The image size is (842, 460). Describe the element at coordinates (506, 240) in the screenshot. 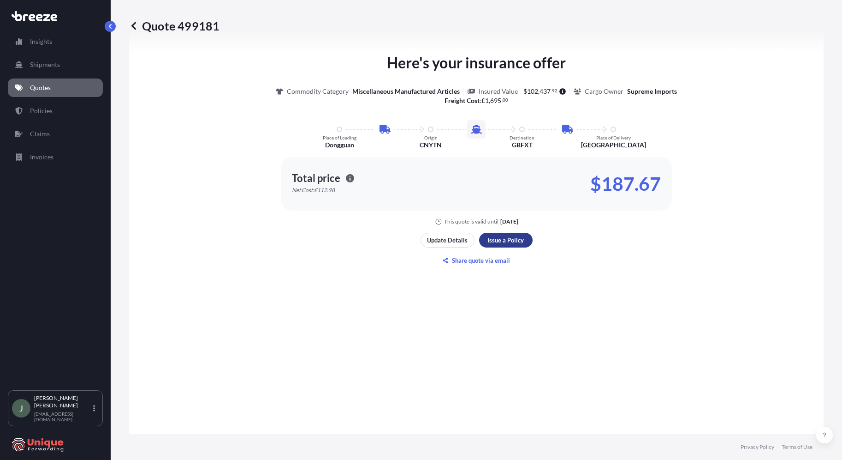

I see `button: Issue a Policy` at that location.